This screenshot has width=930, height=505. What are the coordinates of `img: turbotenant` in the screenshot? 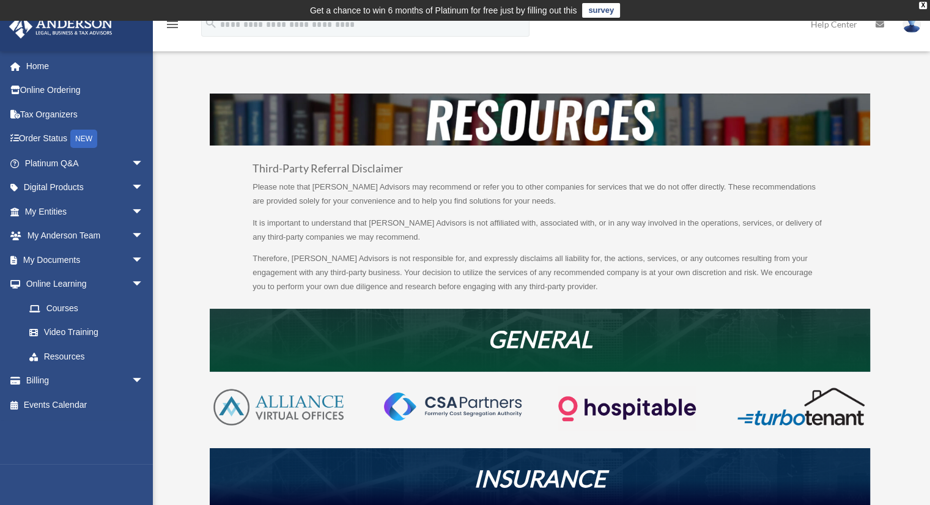 It's located at (800, 407).